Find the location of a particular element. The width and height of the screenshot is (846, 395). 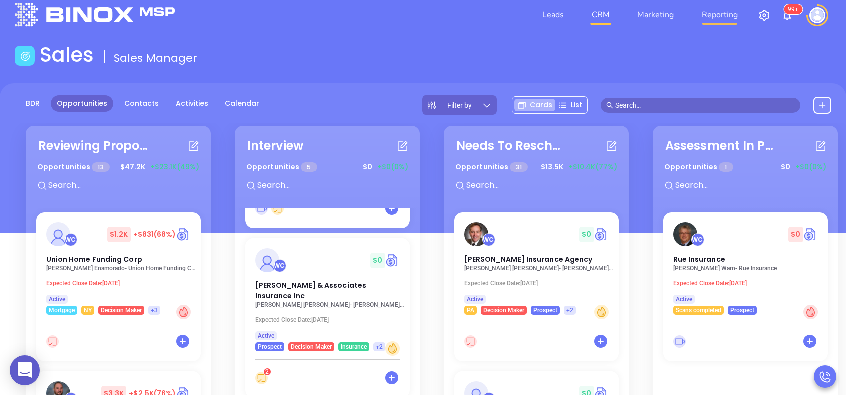

span: Filter by is located at coordinates (460, 105).